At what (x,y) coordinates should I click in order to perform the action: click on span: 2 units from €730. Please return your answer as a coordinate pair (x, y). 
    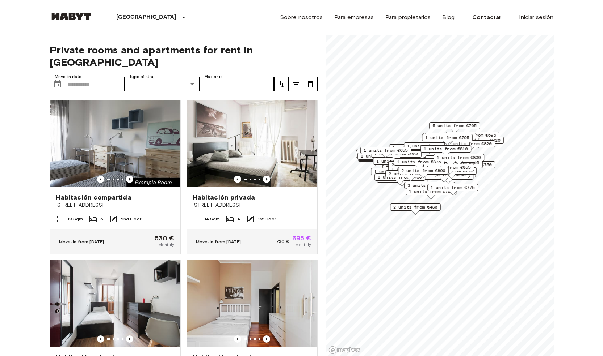
    Looking at the image, I should click on (410, 174).